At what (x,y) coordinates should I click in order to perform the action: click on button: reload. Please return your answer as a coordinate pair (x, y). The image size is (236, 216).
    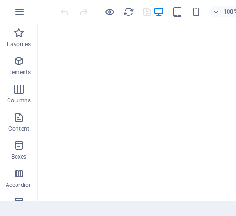
    Looking at the image, I should click on (128, 12).